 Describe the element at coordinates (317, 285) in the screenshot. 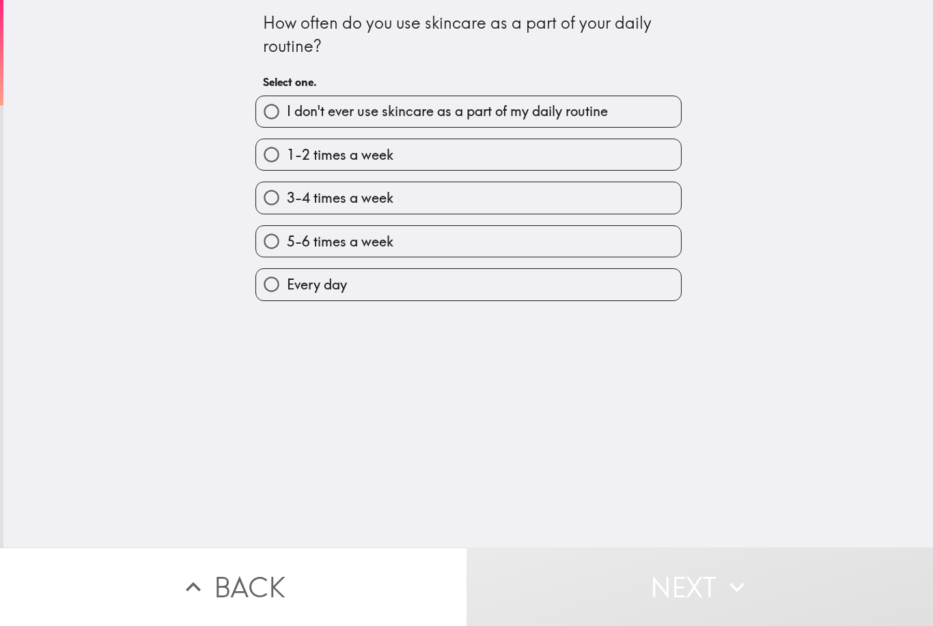

I see `span: Every day` at that location.